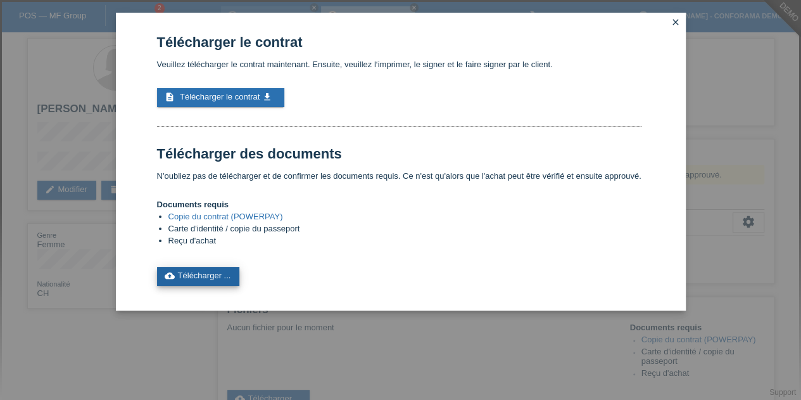 Image resolution: width=801 pixels, height=400 pixels. What do you see at coordinates (170, 275) in the screenshot?
I see `i: cloud_upload` at bounding box center [170, 275].